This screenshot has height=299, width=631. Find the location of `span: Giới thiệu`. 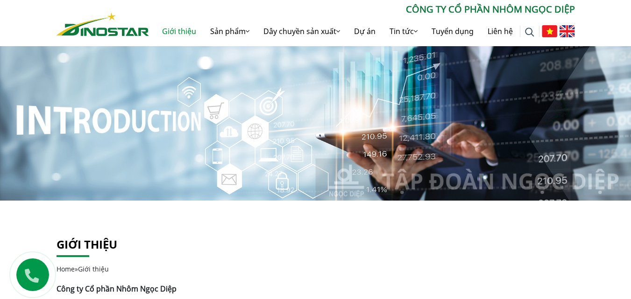

span: Giới thiệu is located at coordinates (93, 269).